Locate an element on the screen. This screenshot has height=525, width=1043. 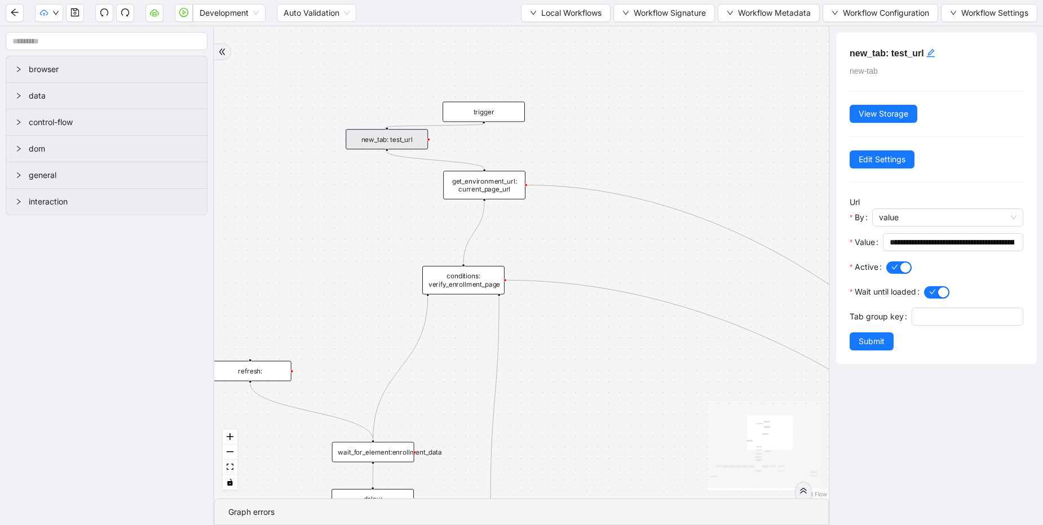
label: Url is located at coordinates (854, 202).